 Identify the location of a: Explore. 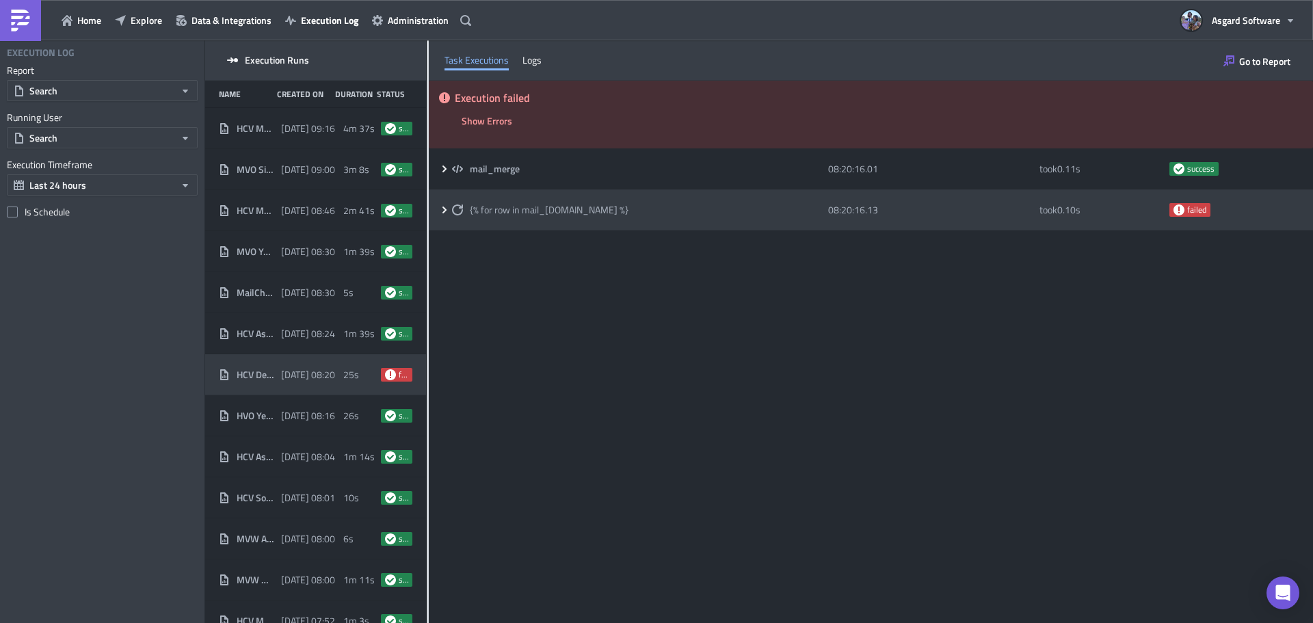
(138, 20).